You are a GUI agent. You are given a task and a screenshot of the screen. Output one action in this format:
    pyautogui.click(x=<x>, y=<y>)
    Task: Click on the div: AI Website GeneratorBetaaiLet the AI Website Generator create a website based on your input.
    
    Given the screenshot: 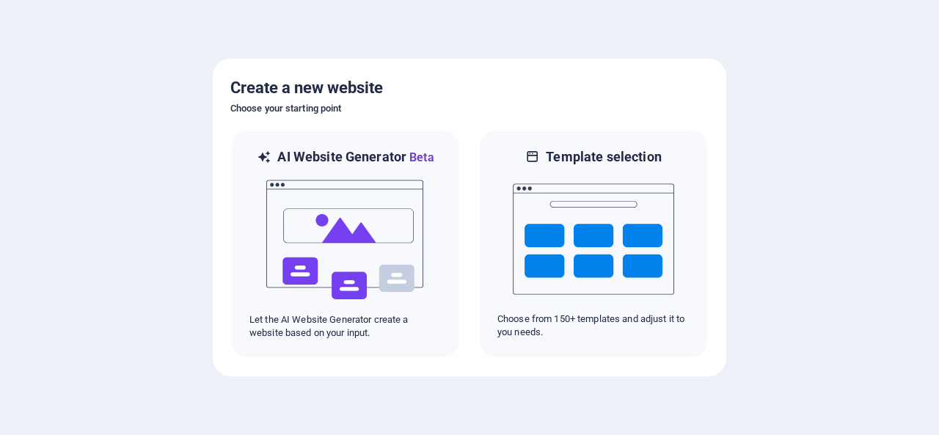 What is the action you would take?
    pyautogui.click(x=345, y=243)
    